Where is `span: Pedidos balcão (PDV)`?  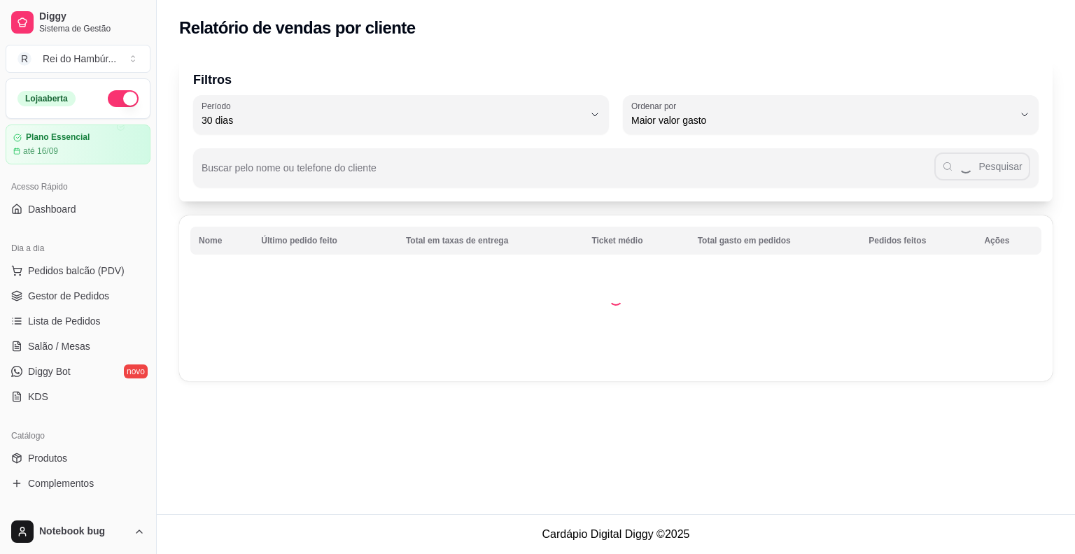 span: Pedidos balcão (PDV) is located at coordinates (76, 271).